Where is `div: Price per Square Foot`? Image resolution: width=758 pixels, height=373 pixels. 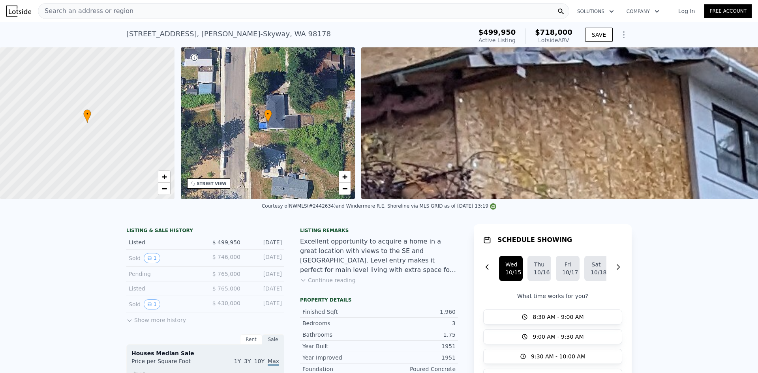 div: Price per Square Foot is located at coordinates (168, 364).